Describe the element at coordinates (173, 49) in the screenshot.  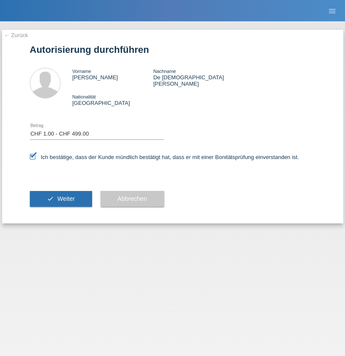
I see `h1: Autorisierung durchführen` at that location.